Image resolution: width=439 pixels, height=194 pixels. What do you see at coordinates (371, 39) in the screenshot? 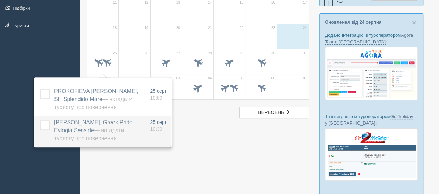
I see `p: Додано інтеграцію із туроператором :` at bounding box center [371, 39].